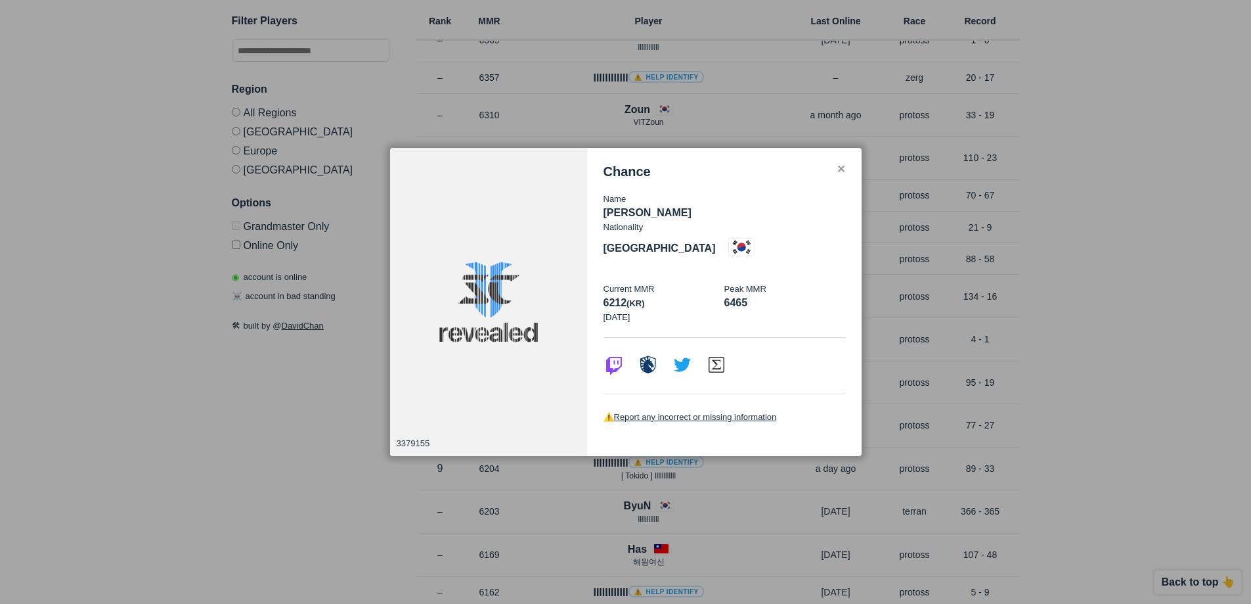  I want to click on p: 3379155, so click(413, 443).